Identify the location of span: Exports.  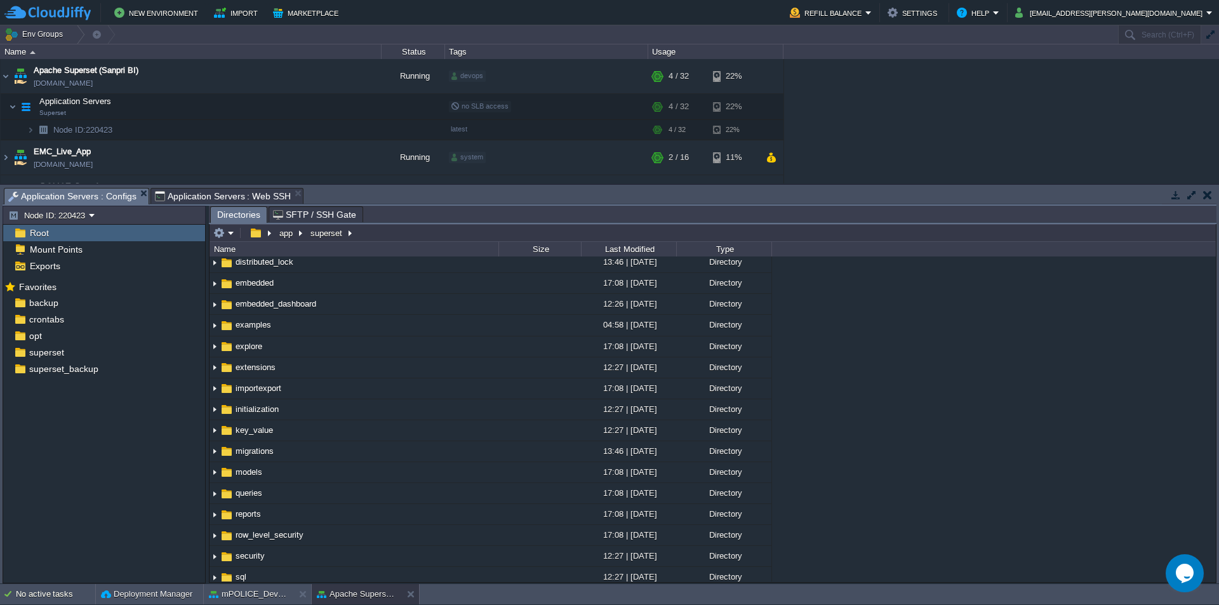
(44, 266).